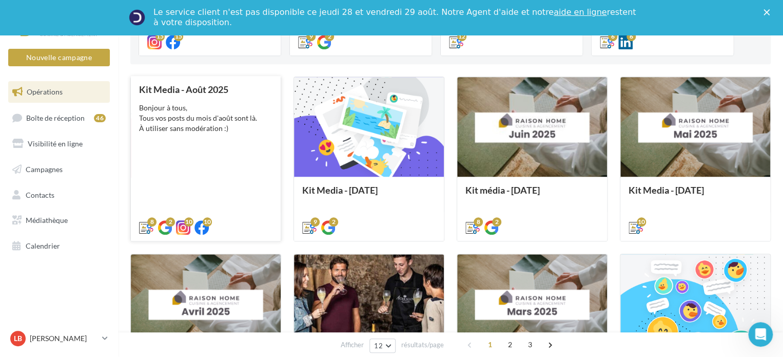 Image resolution: width=783 pixels, height=357 pixels. I want to click on span: Afficher, so click(352, 344).